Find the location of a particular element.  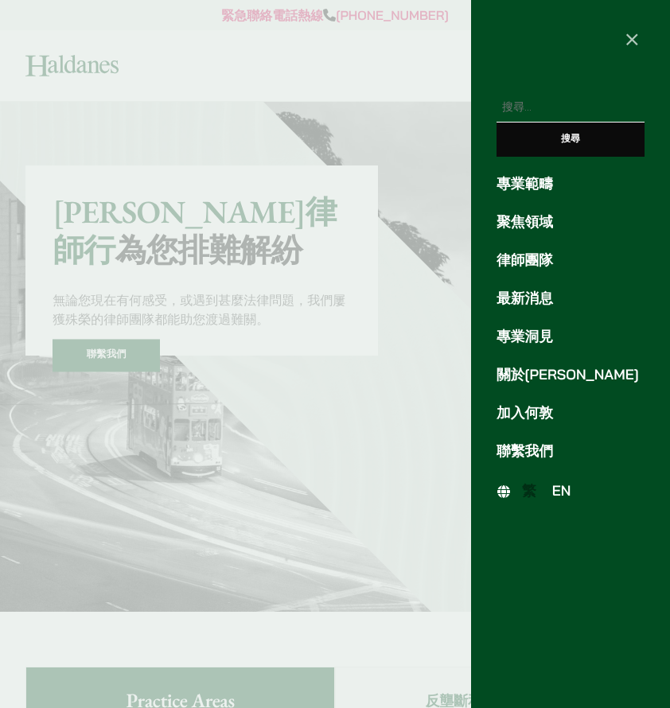

input: 搜尋 is located at coordinates (570, 139).